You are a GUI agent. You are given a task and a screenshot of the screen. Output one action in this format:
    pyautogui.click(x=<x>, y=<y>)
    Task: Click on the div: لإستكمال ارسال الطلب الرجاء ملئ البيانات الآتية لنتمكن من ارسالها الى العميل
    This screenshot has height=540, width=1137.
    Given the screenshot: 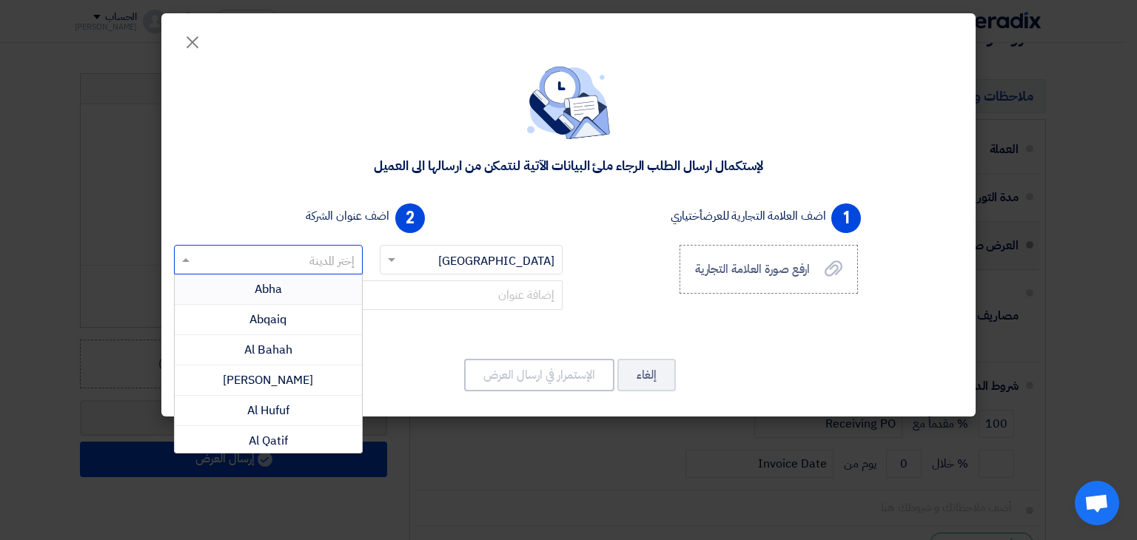 What is the action you would take?
    pyautogui.click(x=568, y=165)
    